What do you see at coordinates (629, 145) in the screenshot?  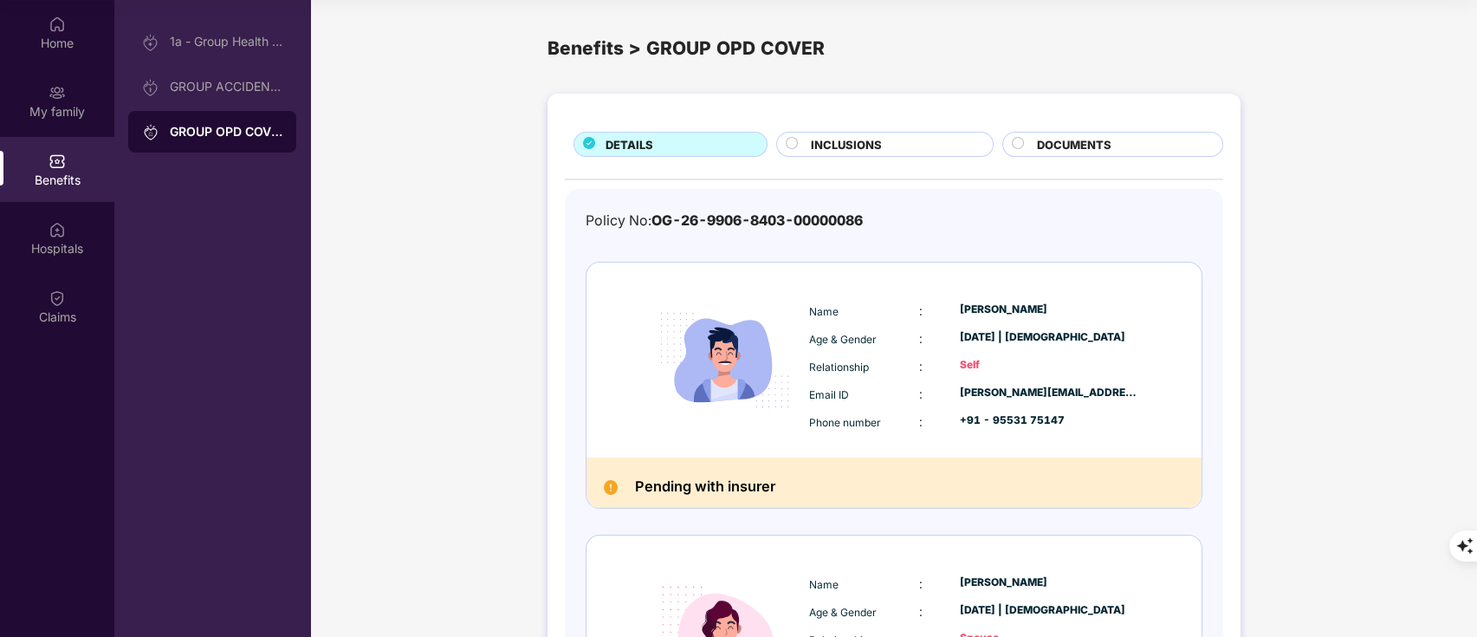 I see `span: DETAILS` at bounding box center [629, 145].